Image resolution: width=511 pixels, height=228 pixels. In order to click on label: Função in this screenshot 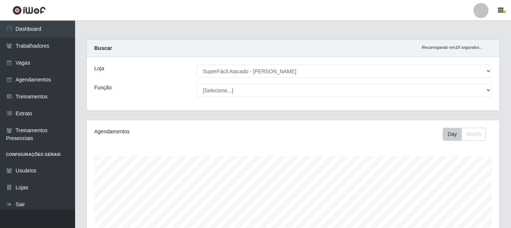, I will do `click(103, 87)`.